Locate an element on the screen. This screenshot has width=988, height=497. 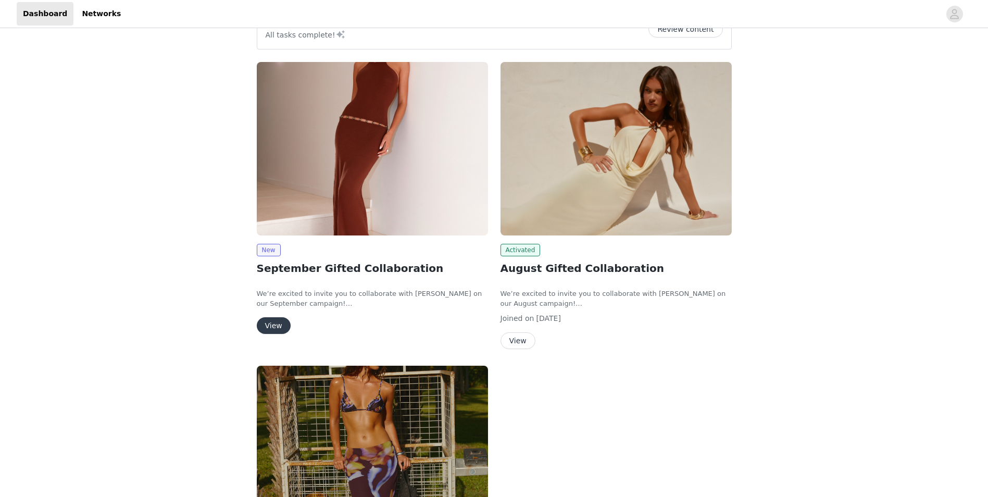
h2: August Gifted Collaboration is located at coordinates (616, 268).